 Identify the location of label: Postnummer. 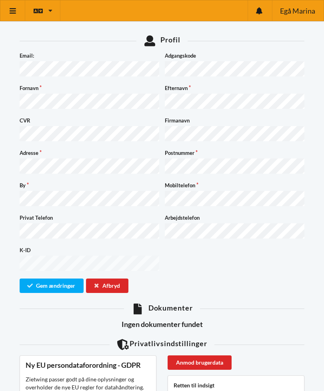
(234, 153).